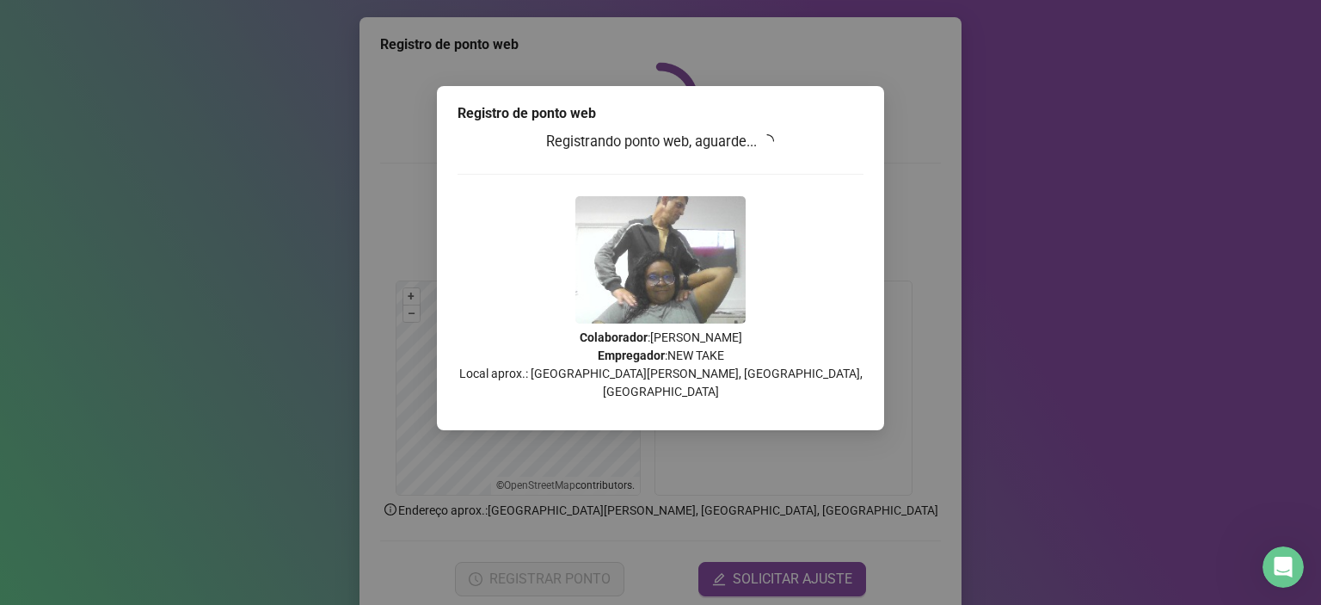 The image size is (1321, 605). Describe the element at coordinates (660, 260) in the screenshot. I see `img: Z` at that location.